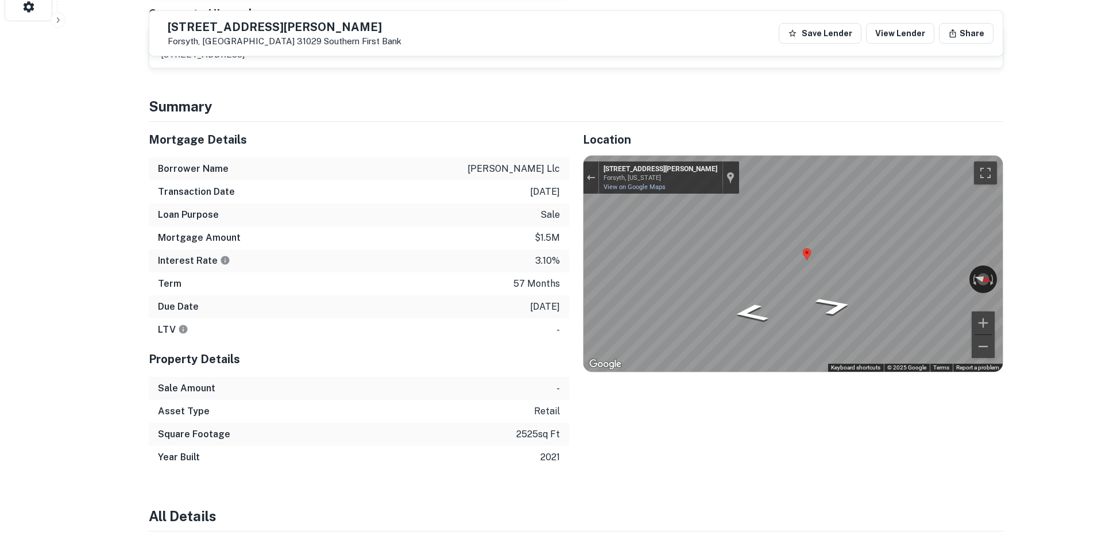  What do you see at coordinates (833, 306) in the screenshot?
I see `path: Go Northwest, Russell Pkwy` at bounding box center [833, 306].